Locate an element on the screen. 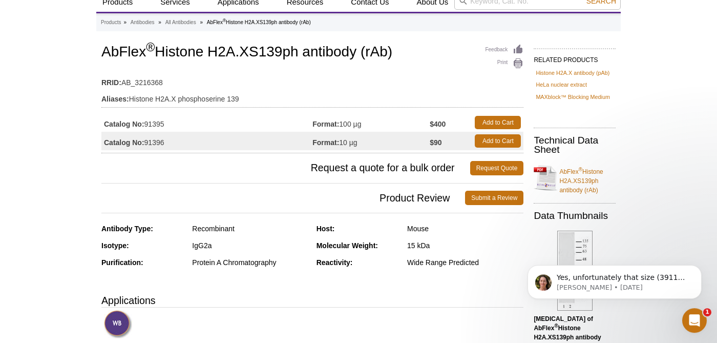 This screenshot has height=343, width=717. td: 10 µg is located at coordinates (371, 141).